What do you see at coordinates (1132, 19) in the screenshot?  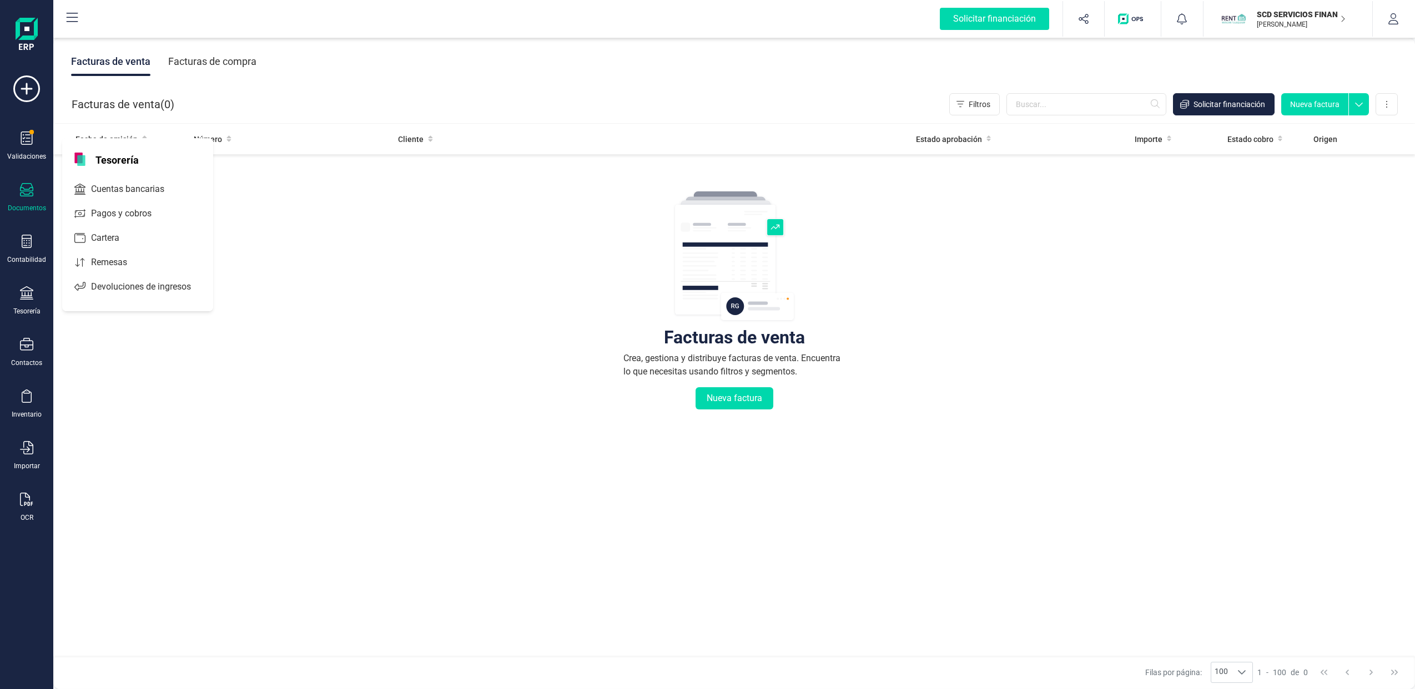 I see `button: Logo de OPS` at bounding box center [1132, 19].